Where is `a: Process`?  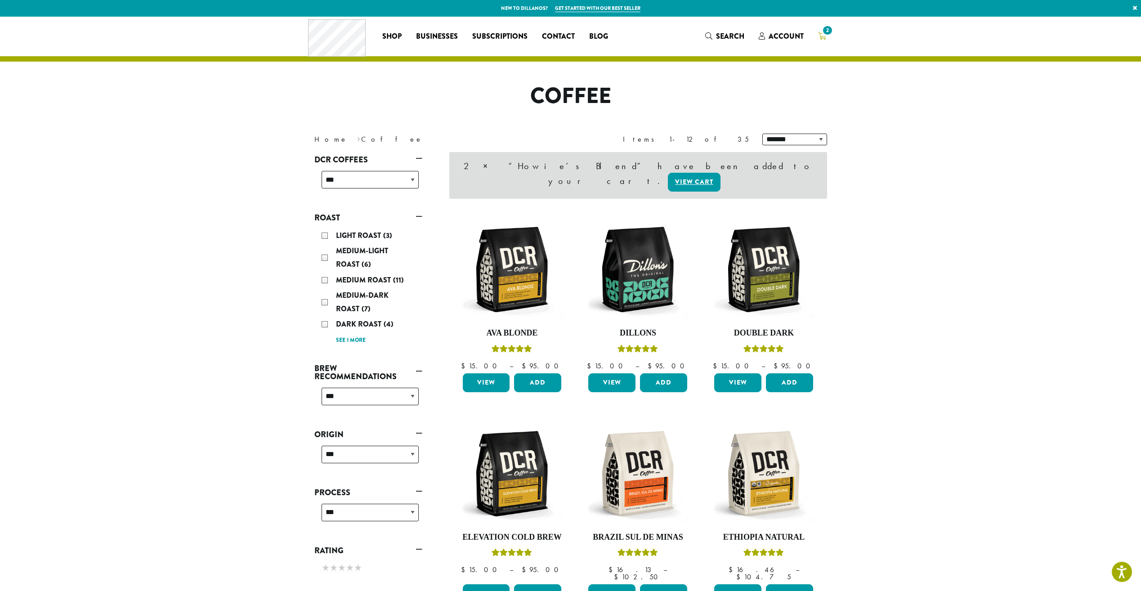
a: Process is located at coordinates (368, 493).